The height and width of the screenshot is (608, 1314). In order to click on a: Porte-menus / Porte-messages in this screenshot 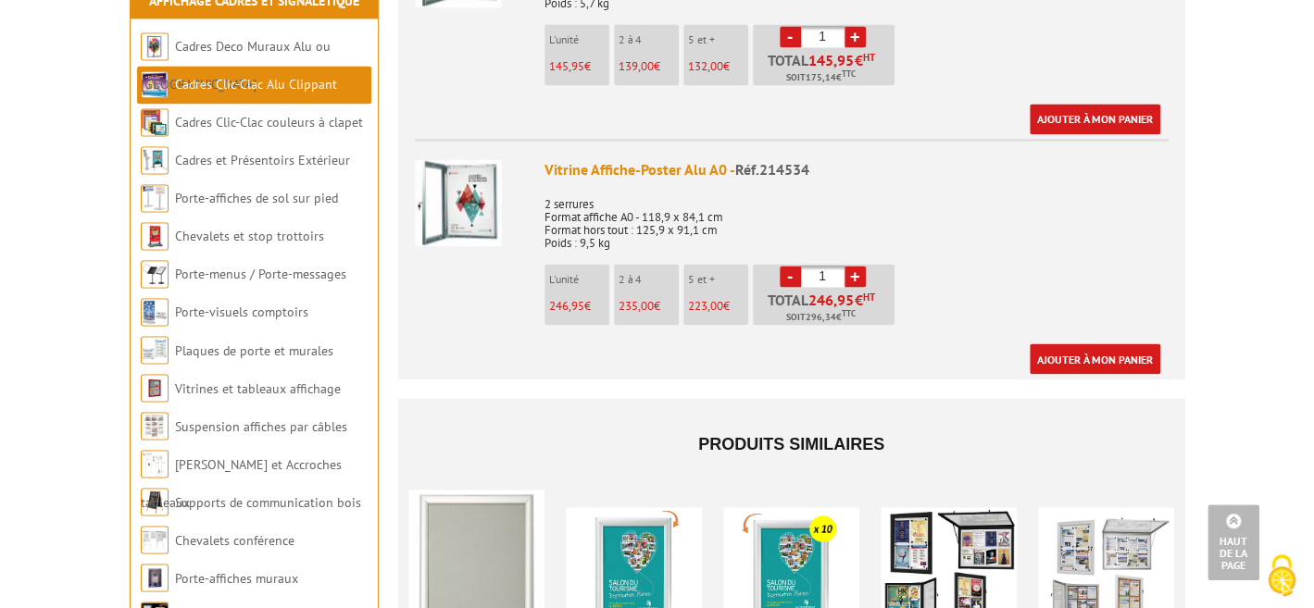, I will do `click(260, 274)`.